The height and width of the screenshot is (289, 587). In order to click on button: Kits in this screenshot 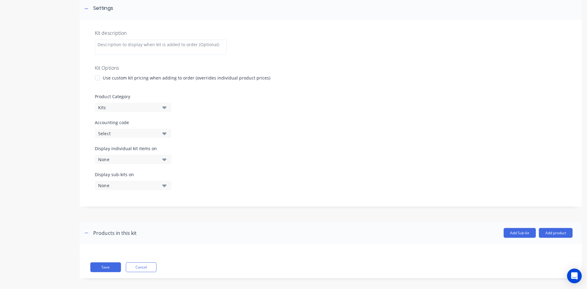, I will do `click(133, 107)`.